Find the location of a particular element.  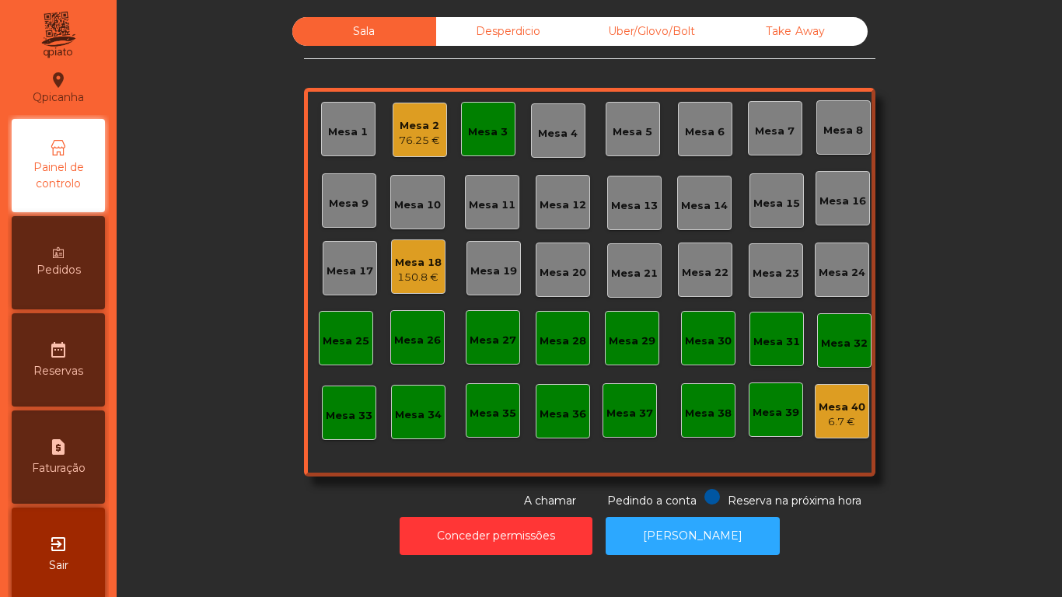

div: Mesa 26 is located at coordinates (418, 341).